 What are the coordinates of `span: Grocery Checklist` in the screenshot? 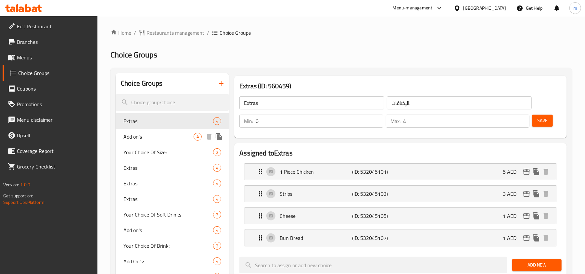 It's located at (55, 167).